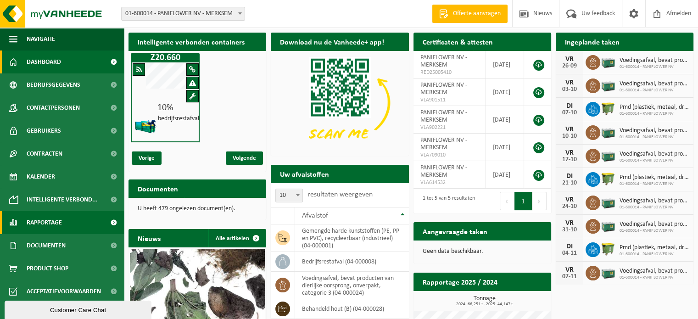 The width and height of the screenshot is (698, 319). I want to click on h1: Z20.660, so click(165, 58).